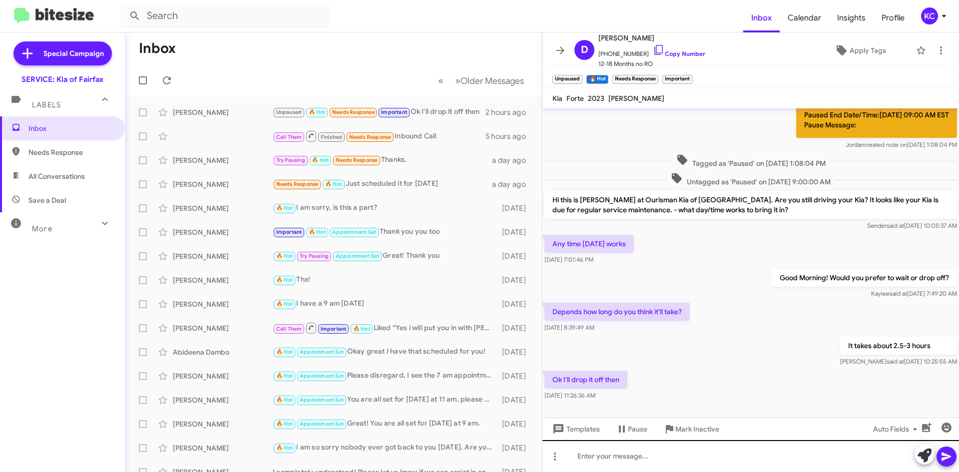 This screenshot has width=959, height=472. What do you see at coordinates (868, 50) in the screenshot?
I see `span: Apply Tags` at bounding box center [868, 50].